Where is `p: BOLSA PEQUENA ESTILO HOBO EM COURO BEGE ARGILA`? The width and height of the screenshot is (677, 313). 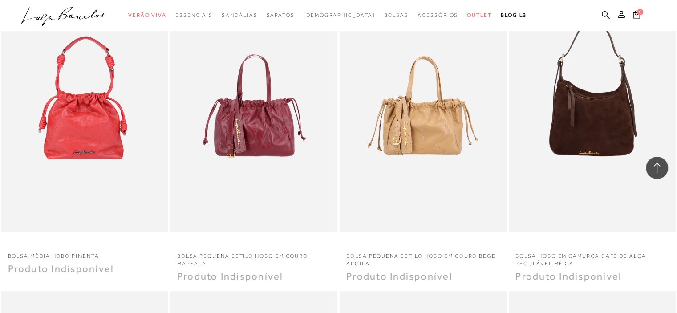
p: BOLSA PEQUENA ESTILO HOBO EM COURO BEGE ARGILA is located at coordinates (423, 257).